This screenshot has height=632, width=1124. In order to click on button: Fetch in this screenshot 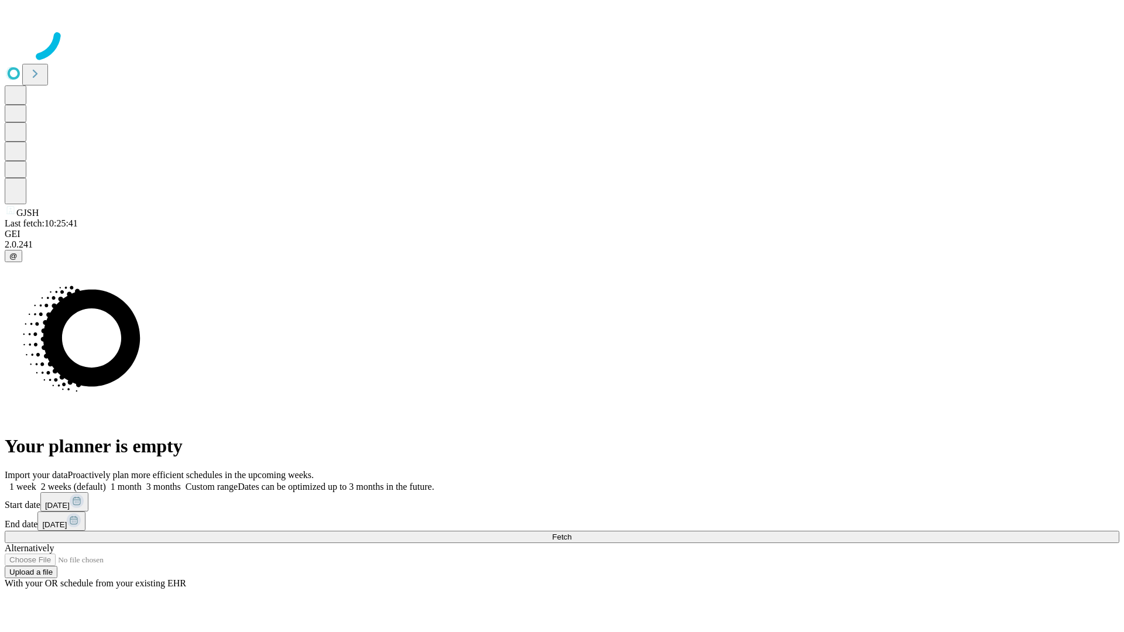, I will do `click(562, 537)`.